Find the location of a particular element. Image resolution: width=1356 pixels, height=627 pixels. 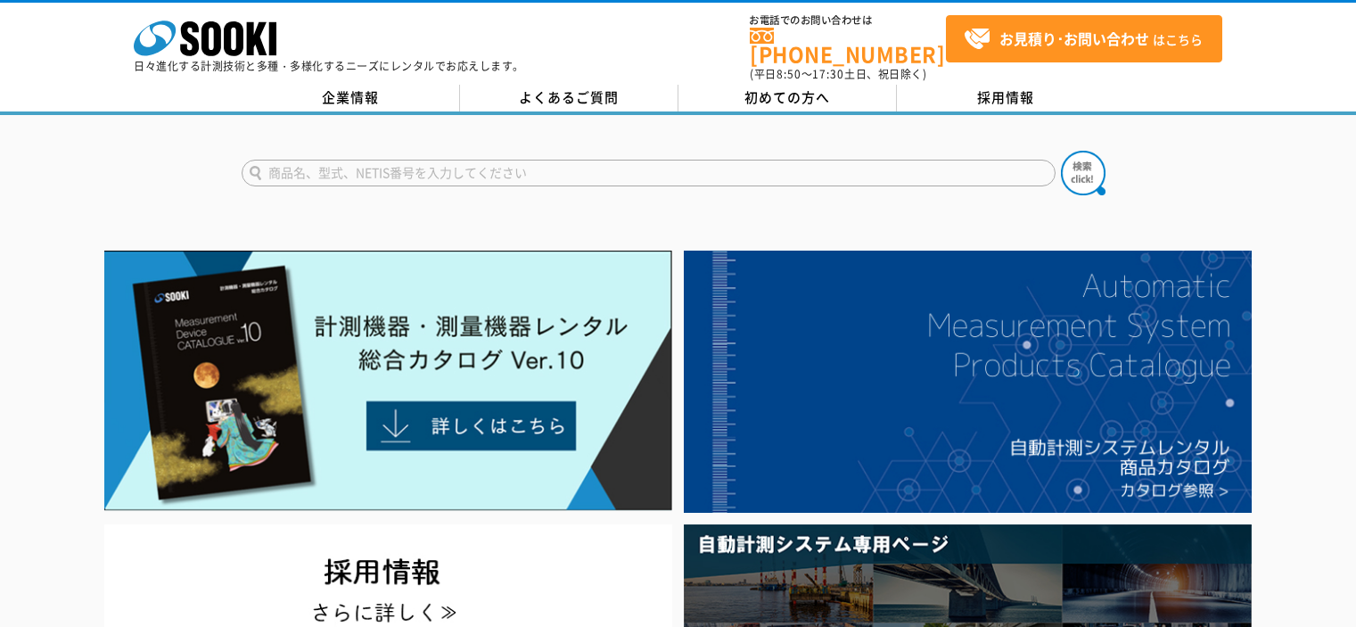

span: 17:30 is located at coordinates (829, 74).